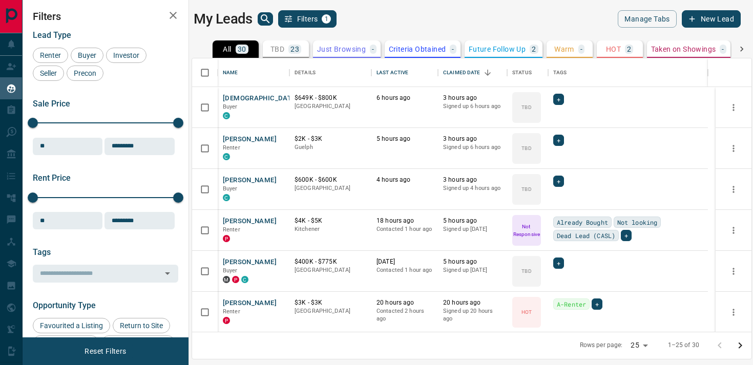  Describe the element at coordinates (341, 49) in the screenshot. I see `p: Just Browsing` at that location.